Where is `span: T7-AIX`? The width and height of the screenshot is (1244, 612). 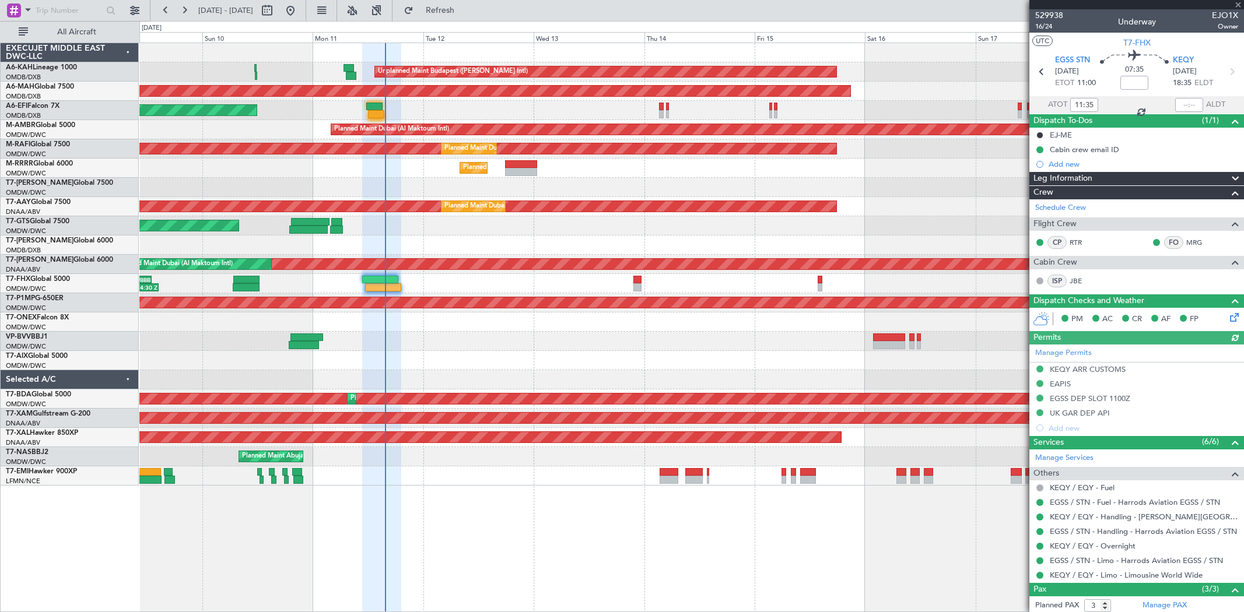 span: T7-AIX is located at coordinates (17, 356).